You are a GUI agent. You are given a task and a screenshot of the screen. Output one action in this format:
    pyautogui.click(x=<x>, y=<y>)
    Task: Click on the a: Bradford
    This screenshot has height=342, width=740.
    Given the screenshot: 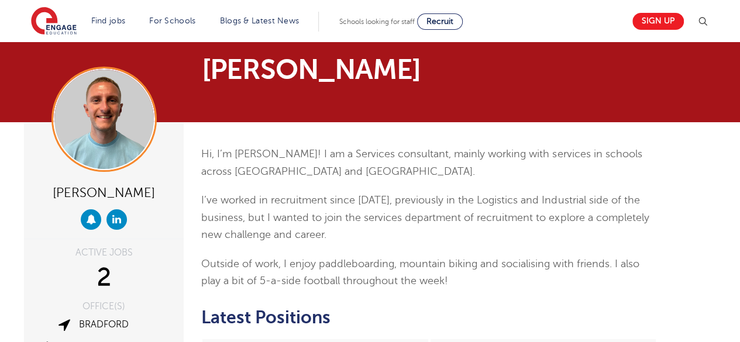 What is the action you would take?
    pyautogui.click(x=104, y=325)
    